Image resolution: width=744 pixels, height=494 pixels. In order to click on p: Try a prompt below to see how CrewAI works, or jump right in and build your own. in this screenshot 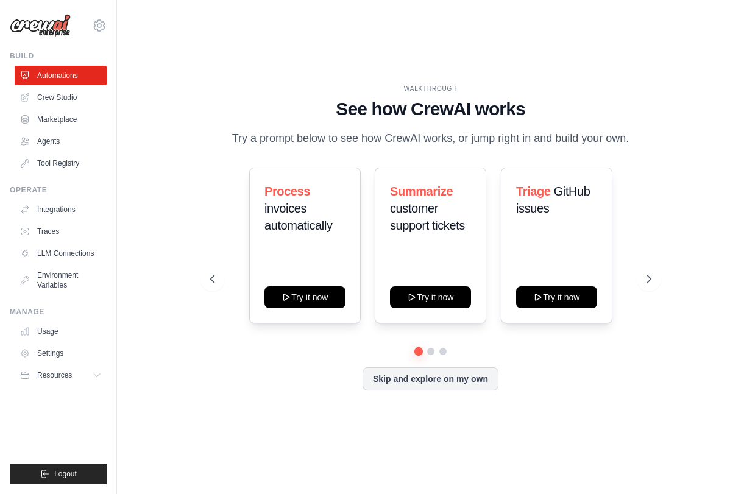, I will do `click(431, 138)`.